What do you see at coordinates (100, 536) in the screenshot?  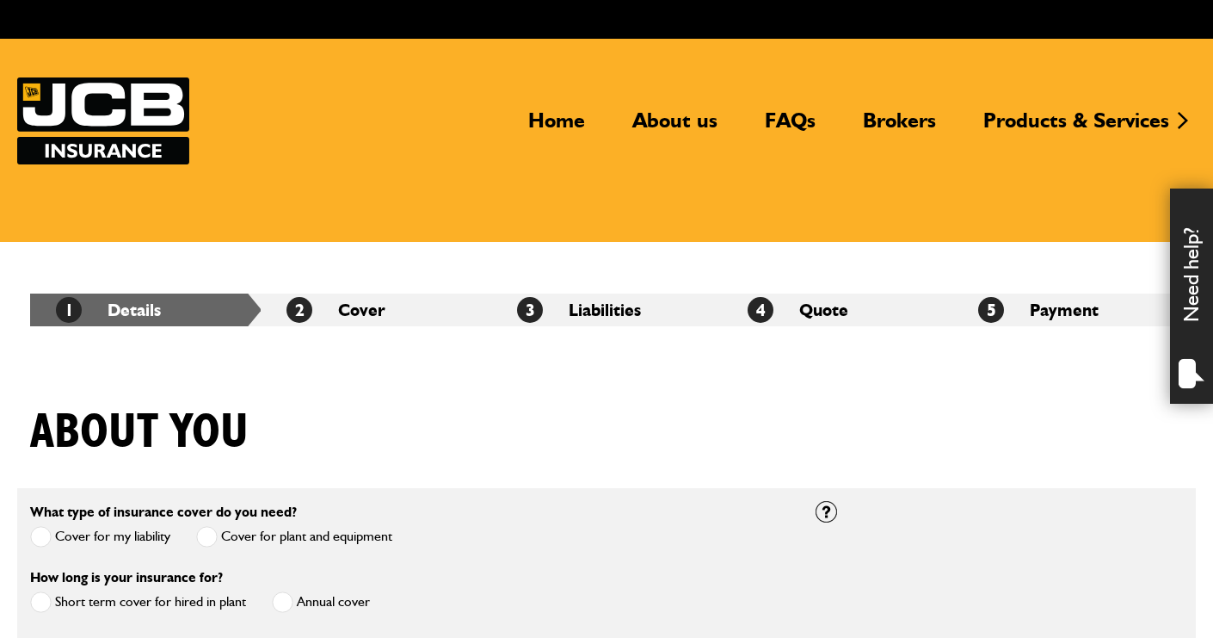 I see `label: Cover for my liability` at bounding box center [100, 536].